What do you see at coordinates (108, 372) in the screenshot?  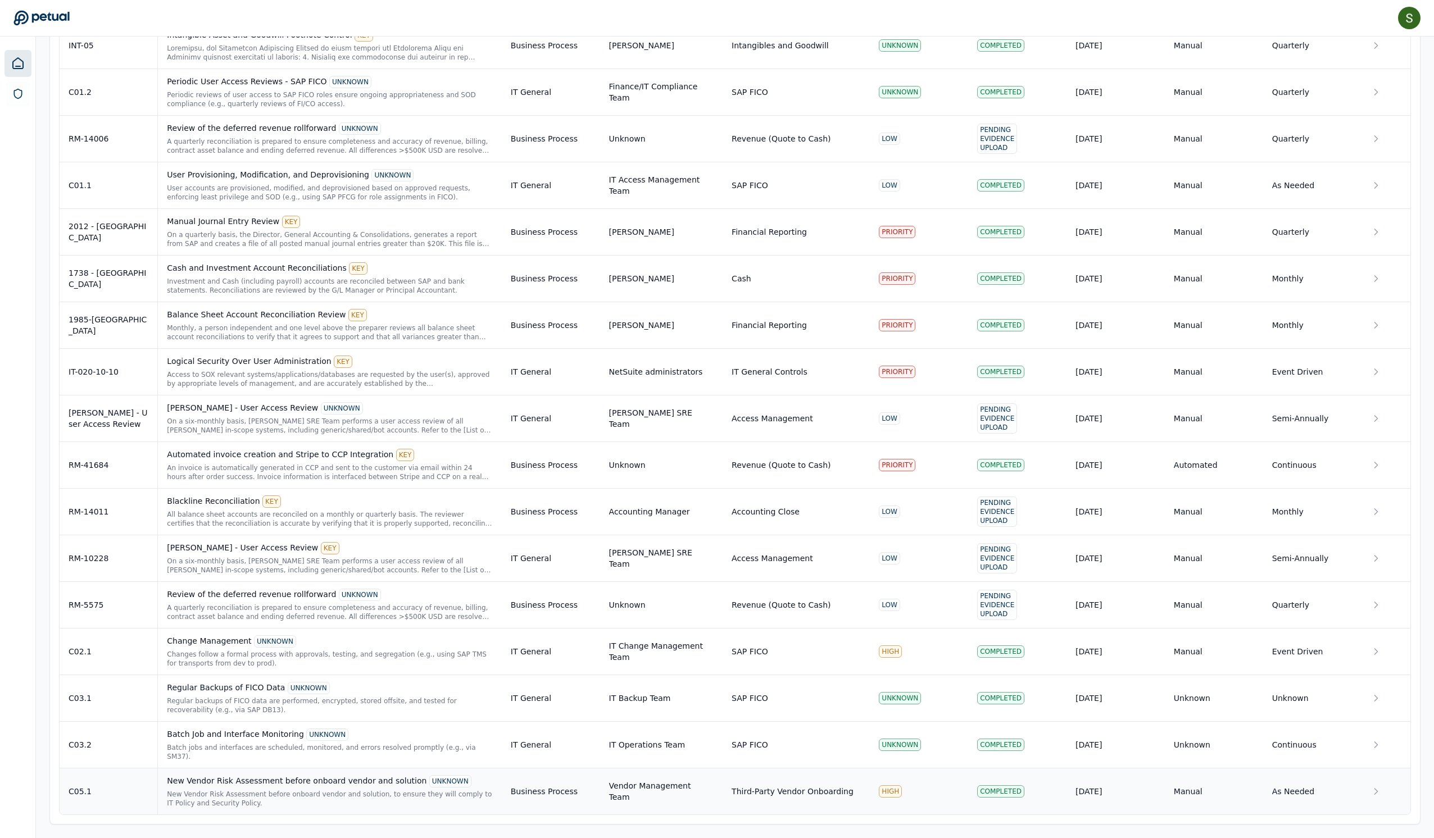 I see `div: IT-020-10-10` at bounding box center [108, 372].